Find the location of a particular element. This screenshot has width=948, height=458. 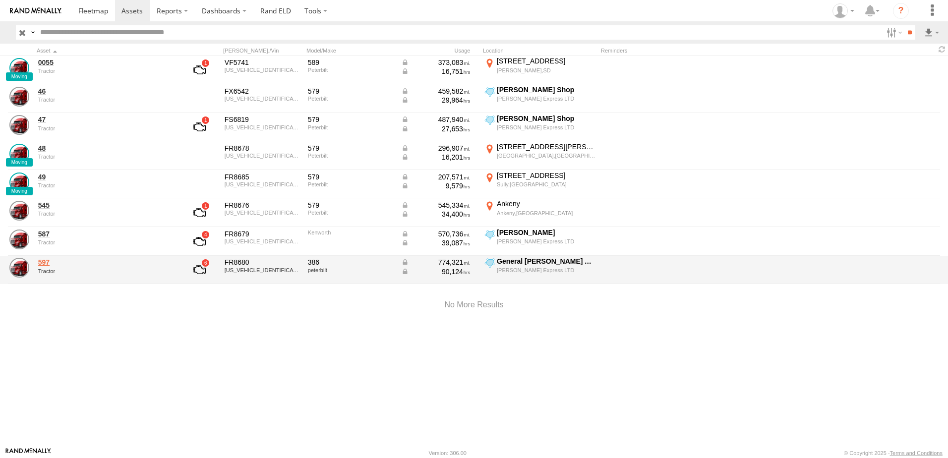

div: 589 is located at coordinates (351, 62).